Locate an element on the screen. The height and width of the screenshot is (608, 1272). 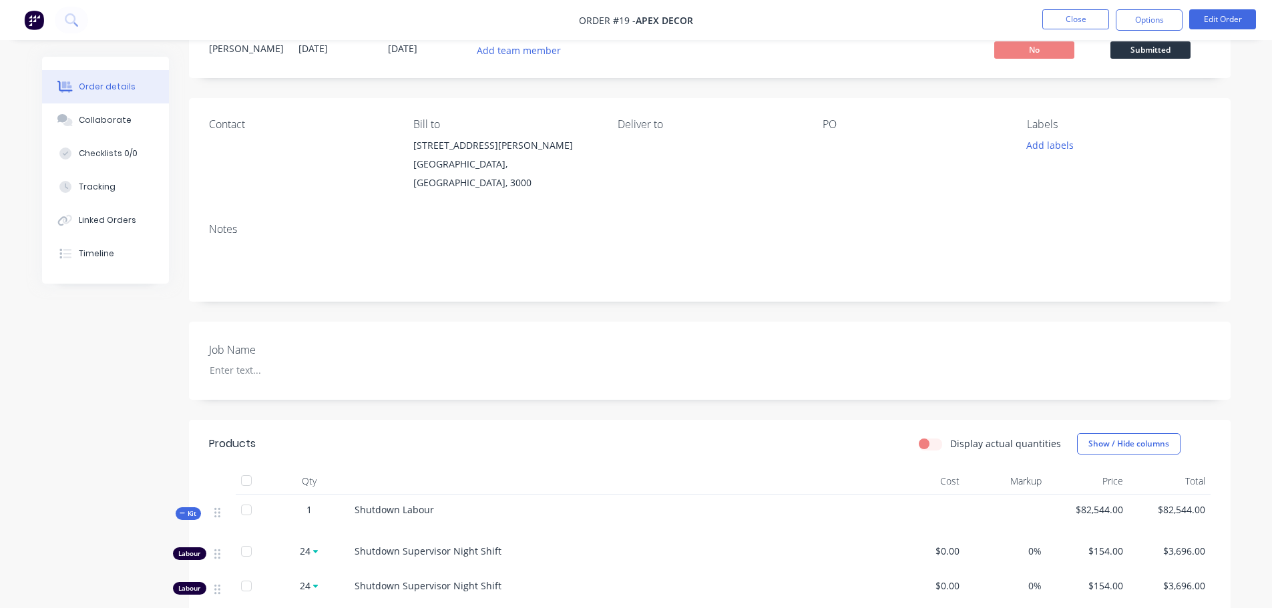
div: Bill to is located at coordinates (505, 124).